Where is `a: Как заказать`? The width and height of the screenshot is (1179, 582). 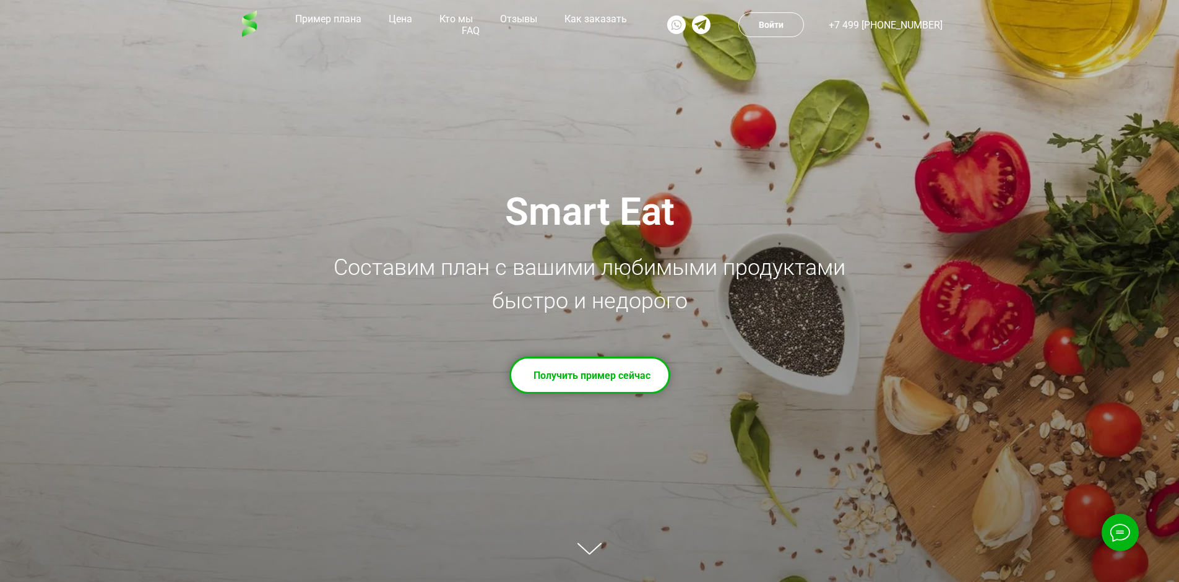 a: Как заказать is located at coordinates (596, 19).